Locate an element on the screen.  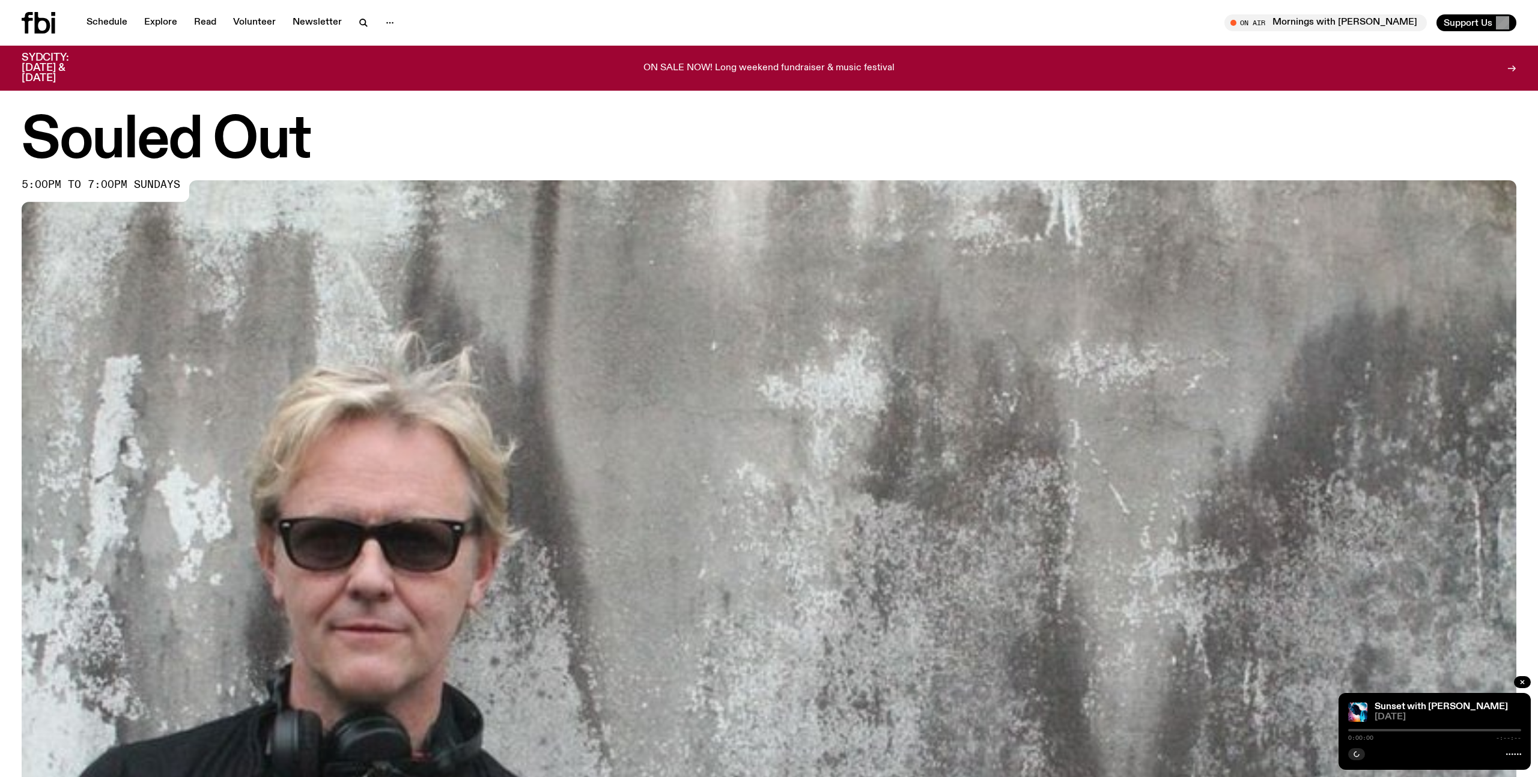
h1: Souled Out is located at coordinates (769, 141).